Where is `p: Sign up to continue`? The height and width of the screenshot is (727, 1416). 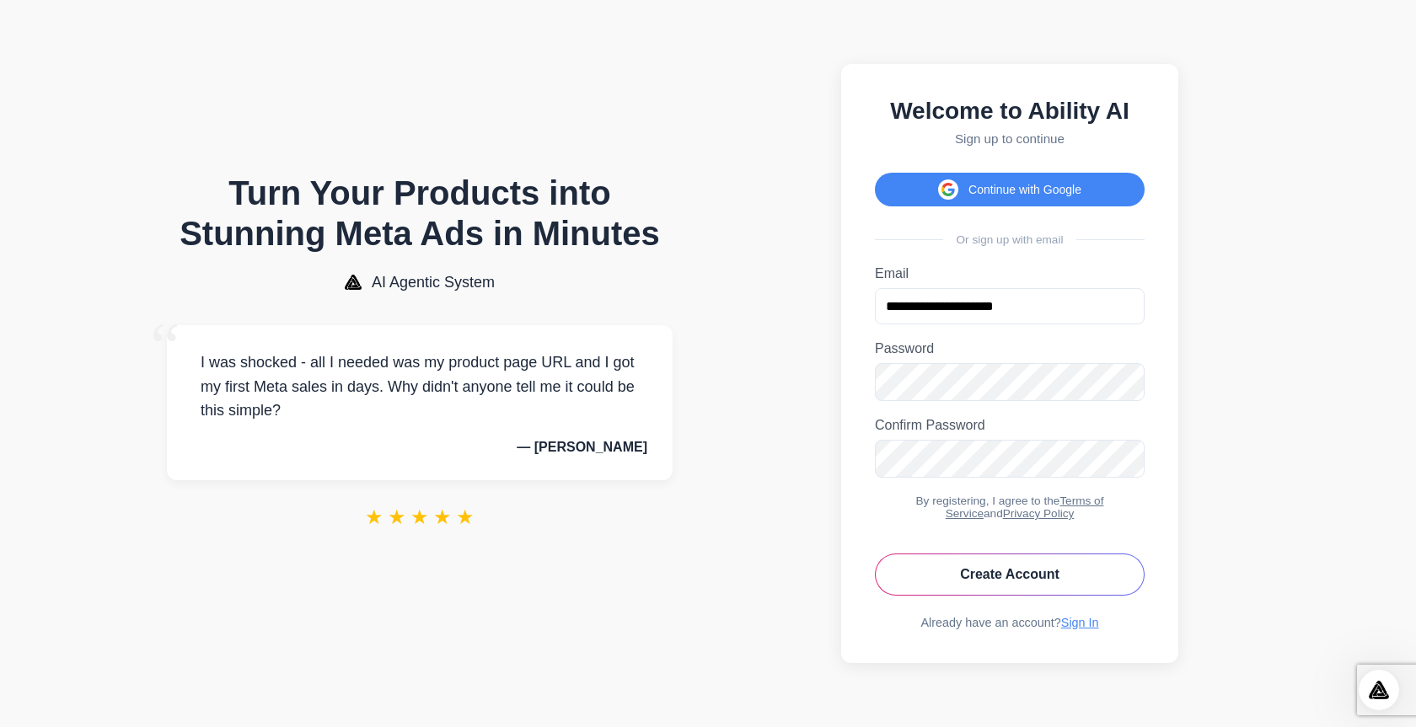
p: Sign up to continue is located at coordinates (1009, 138).